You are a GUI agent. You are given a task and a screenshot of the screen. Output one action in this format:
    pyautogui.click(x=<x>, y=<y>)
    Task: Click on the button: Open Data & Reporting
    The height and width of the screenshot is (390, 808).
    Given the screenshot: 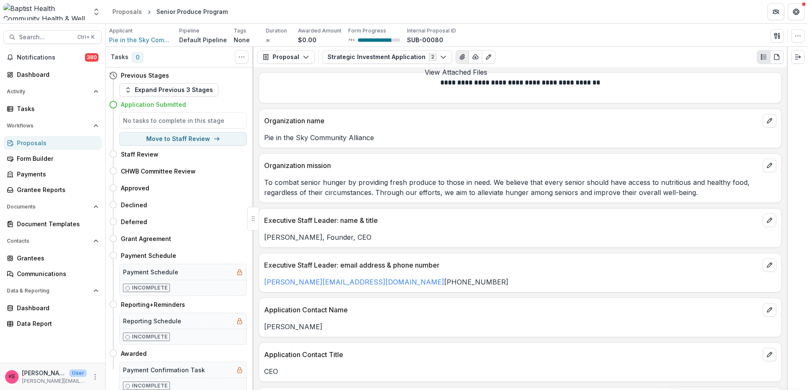 What is the action you would take?
    pyautogui.click(x=52, y=291)
    